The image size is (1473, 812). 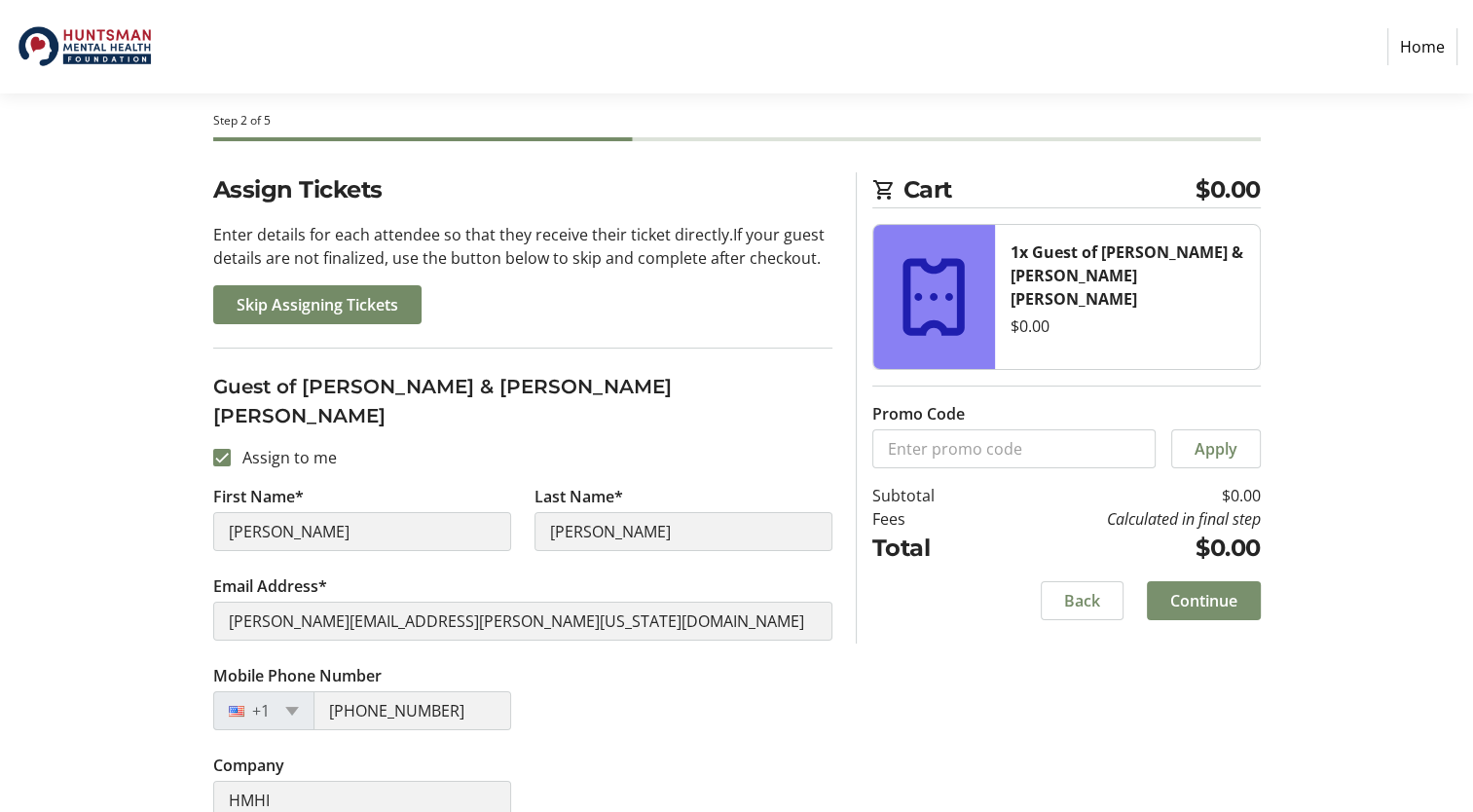 I want to click on span: Back, so click(x=1082, y=600).